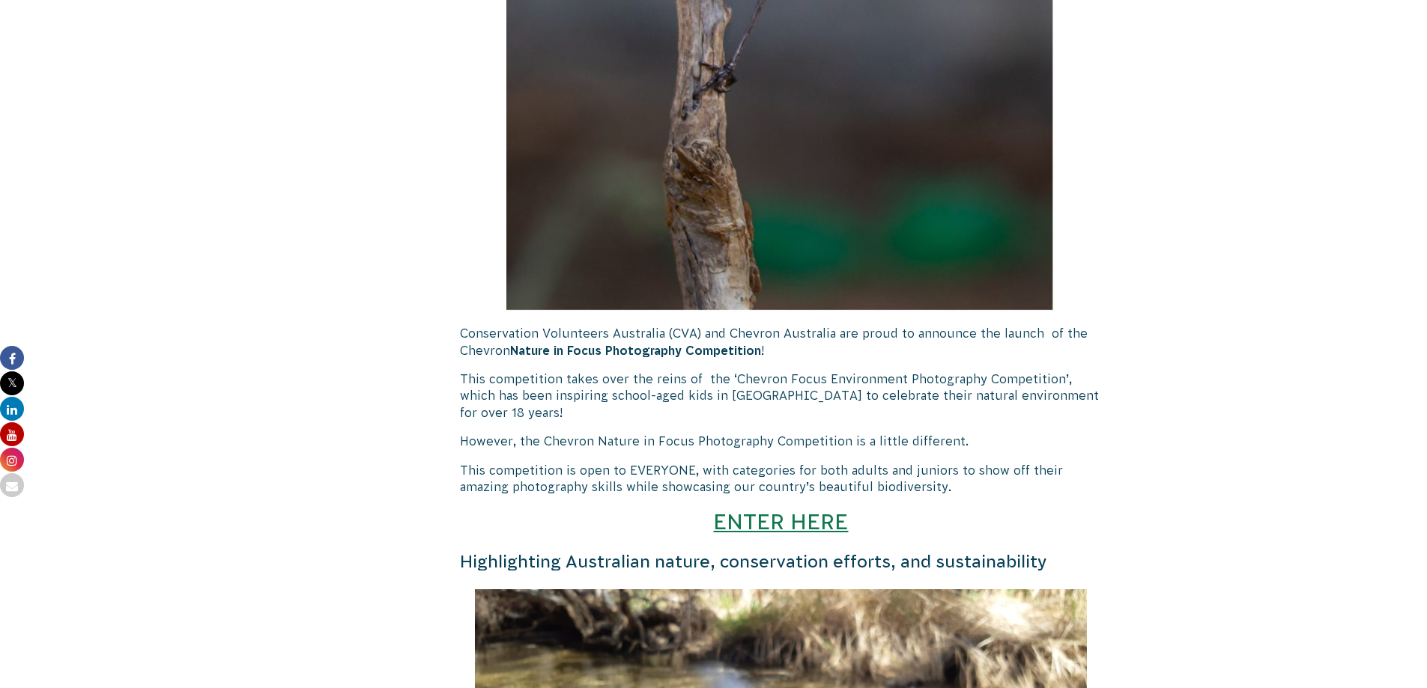 This screenshot has width=1427, height=688. Describe the element at coordinates (635, 350) in the screenshot. I see `strong: Nature in Focus Photography Competition` at that location.